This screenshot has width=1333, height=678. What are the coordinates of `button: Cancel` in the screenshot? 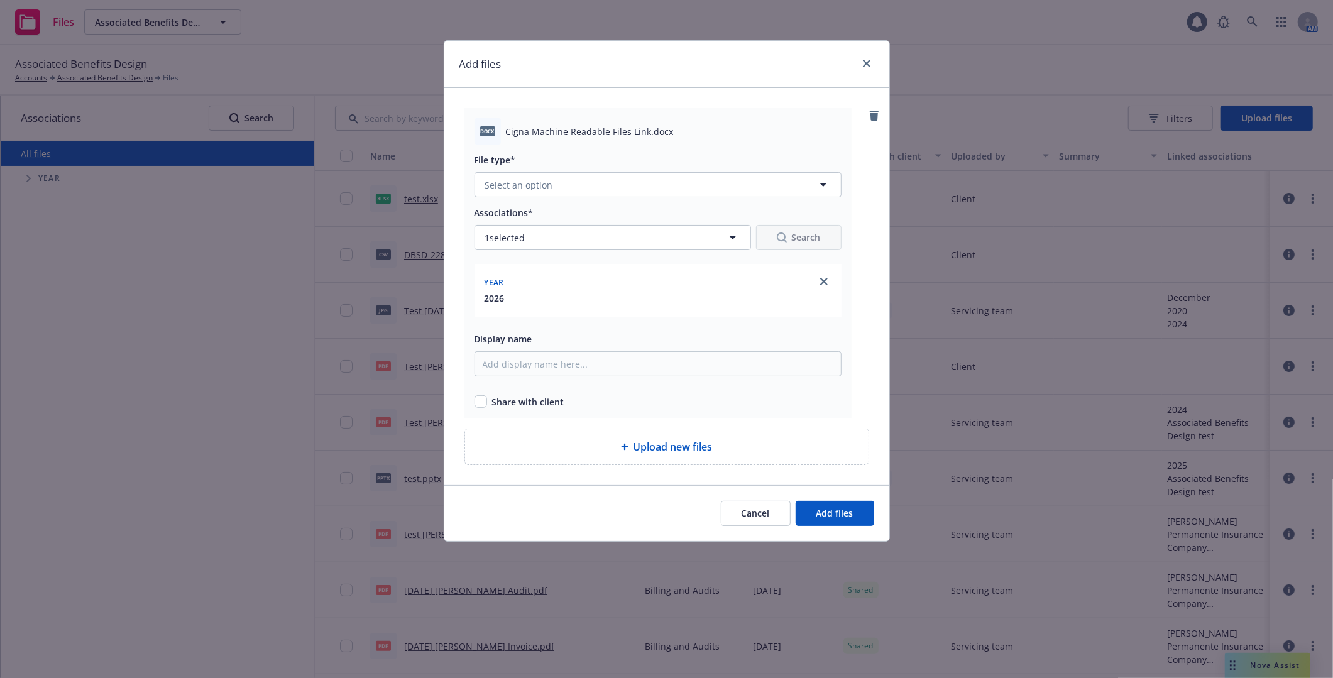 It's located at (756, 514).